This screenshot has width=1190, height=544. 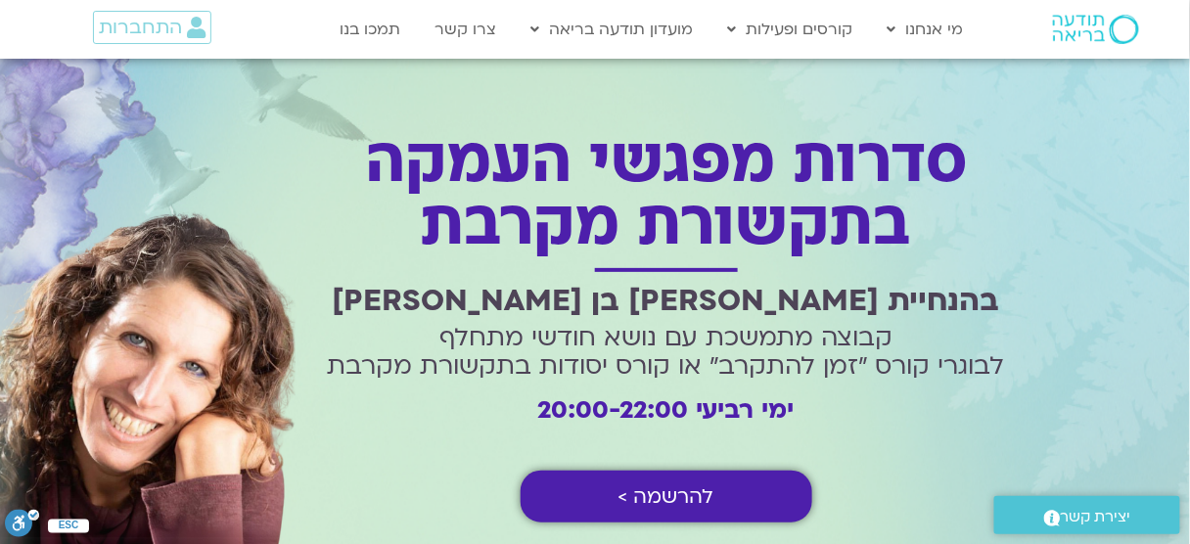 What do you see at coordinates (1096, 29) in the screenshot?
I see `img: תודעה בריאה` at bounding box center [1096, 29].